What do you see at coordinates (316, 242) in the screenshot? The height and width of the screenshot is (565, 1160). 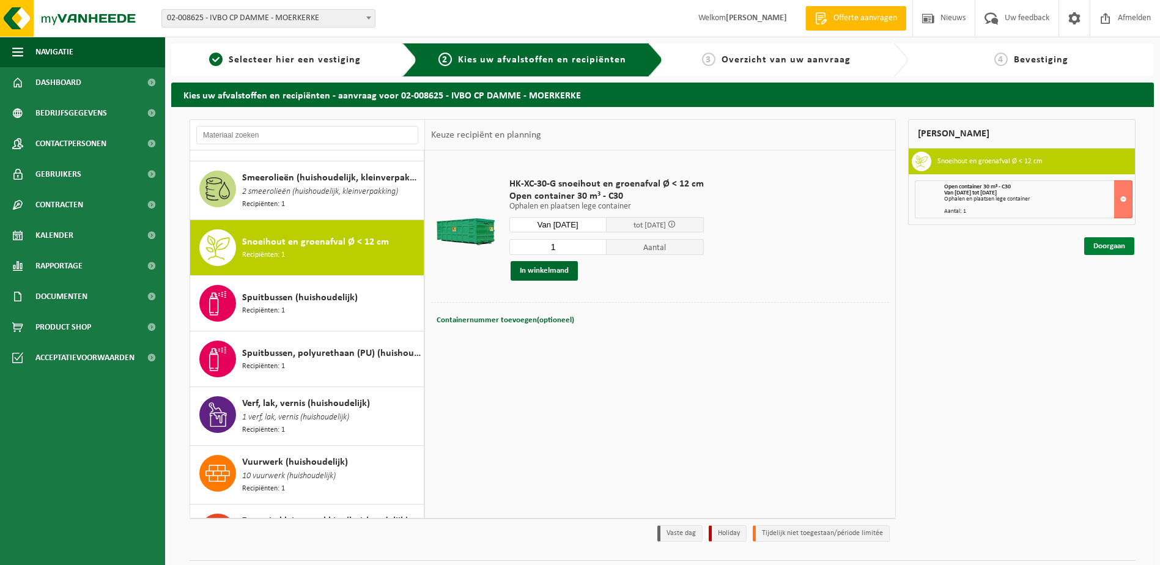 I see `span: Snoeihout en groenafval Ø < 12 cm` at bounding box center [316, 242].